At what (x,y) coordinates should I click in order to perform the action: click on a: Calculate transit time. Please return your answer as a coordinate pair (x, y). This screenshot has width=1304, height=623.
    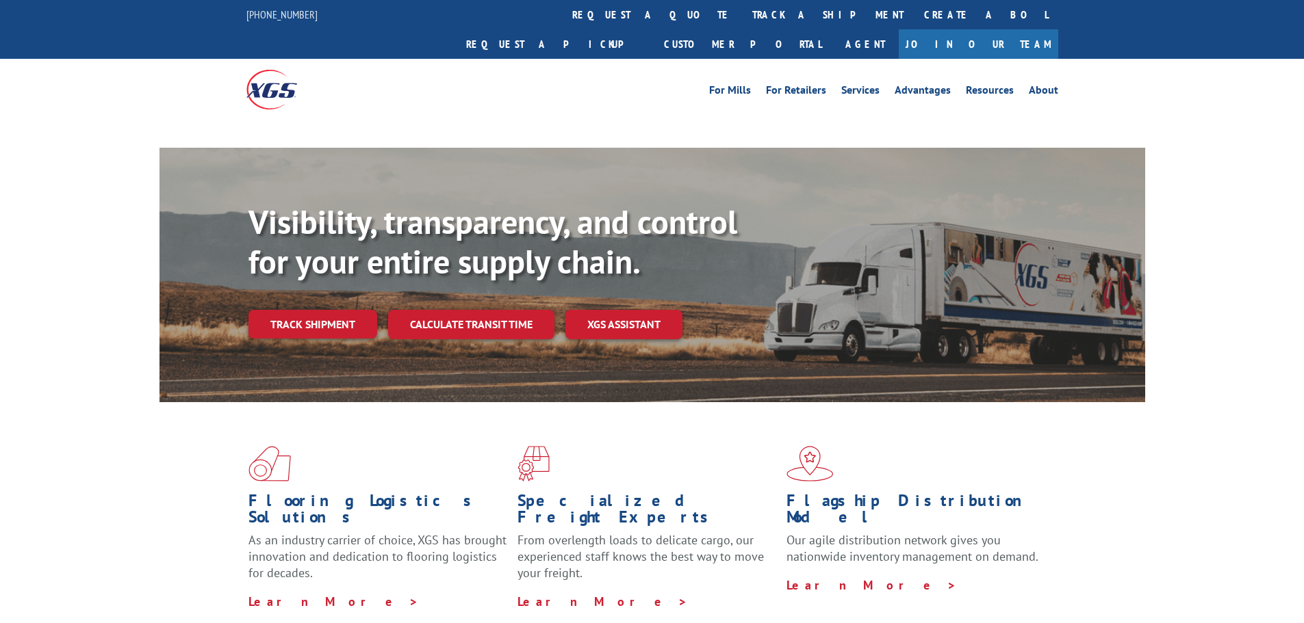
    Looking at the image, I should click on (471, 324).